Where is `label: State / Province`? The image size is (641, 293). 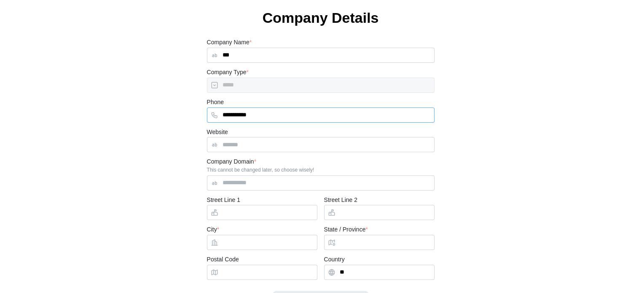
label: State / Province is located at coordinates (346, 230).